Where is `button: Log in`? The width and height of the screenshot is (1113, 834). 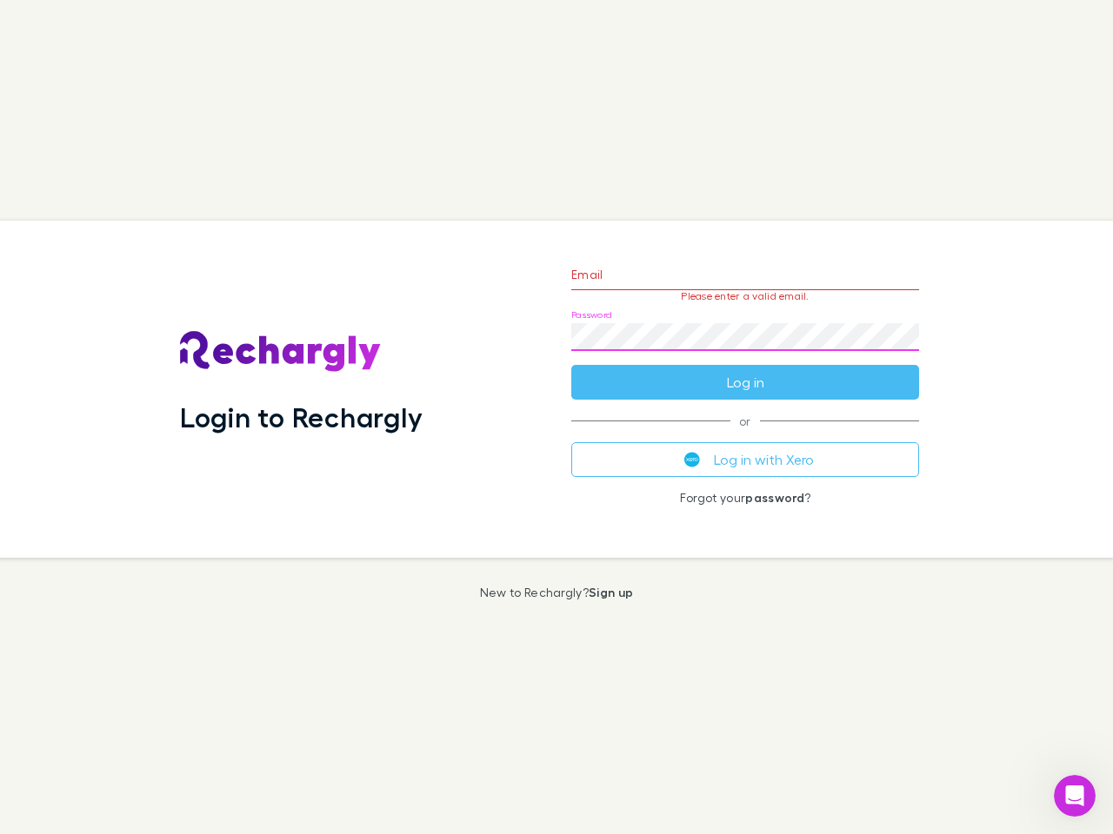 button: Log in is located at coordinates (745, 382).